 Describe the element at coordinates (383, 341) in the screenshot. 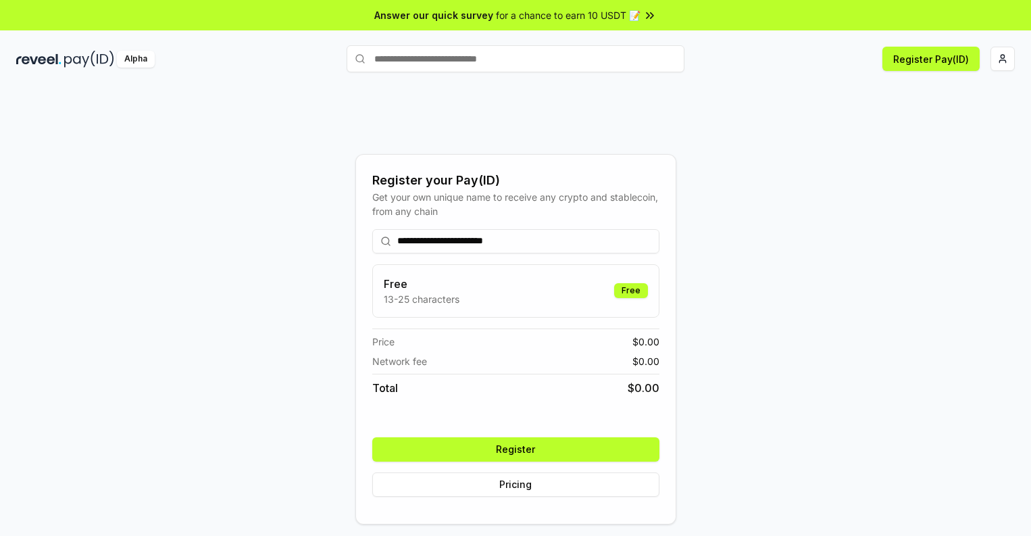

I see `span: Price` at that location.